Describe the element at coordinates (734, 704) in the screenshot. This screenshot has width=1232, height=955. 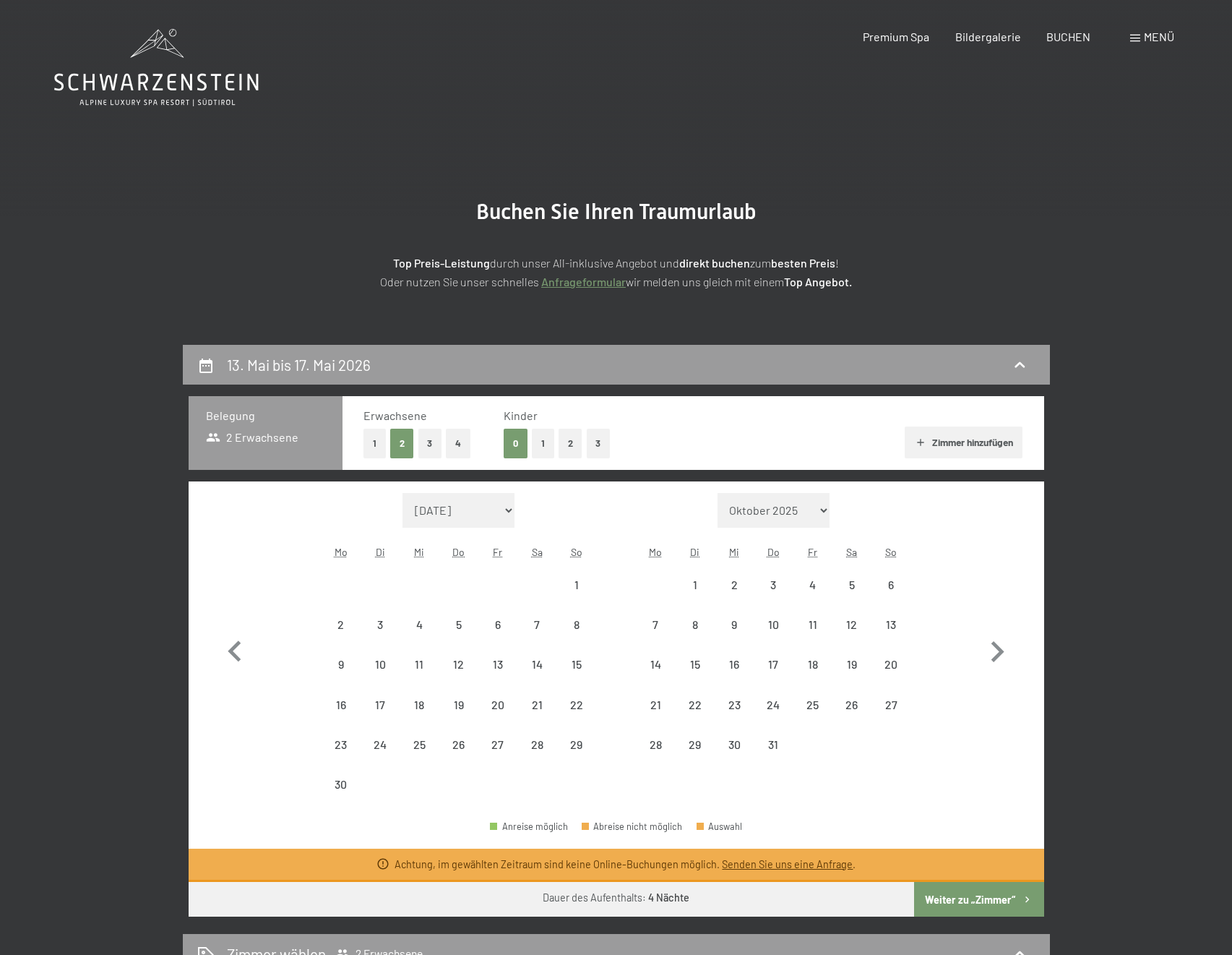
I see `div: Wed Dec 23 2026` at that location.